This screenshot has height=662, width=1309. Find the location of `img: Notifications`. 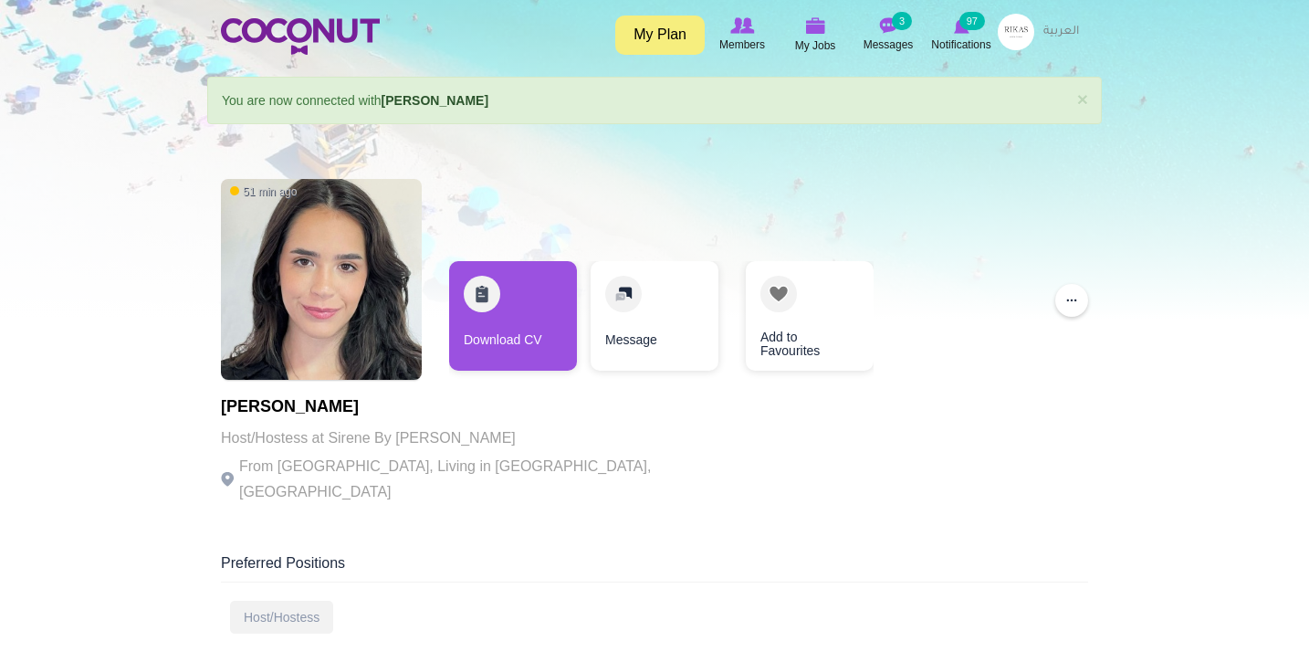

img: Notifications is located at coordinates (961, 26).